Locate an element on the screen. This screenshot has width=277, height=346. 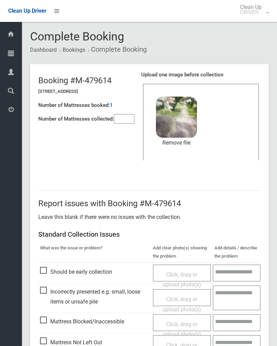
li: Complete Booking is located at coordinates (116, 49).